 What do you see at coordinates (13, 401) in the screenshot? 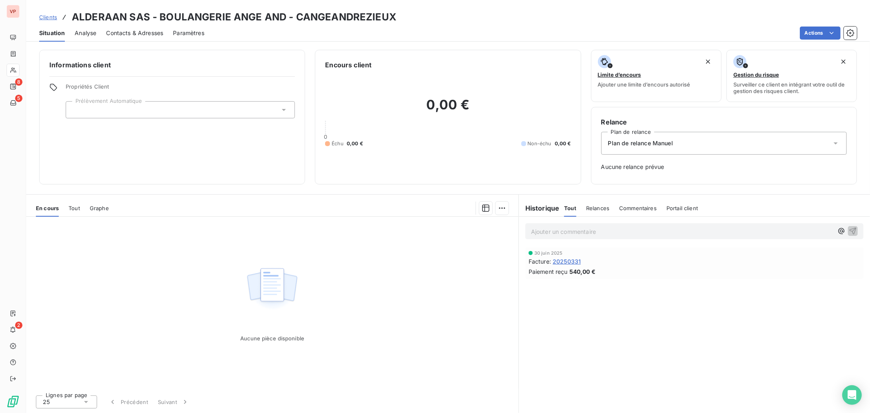
I see `img: Logo LeanPay` at bounding box center [13, 401].